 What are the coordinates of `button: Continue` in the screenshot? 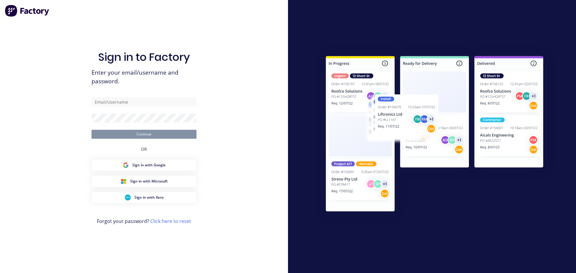 It's located at (144, 134).